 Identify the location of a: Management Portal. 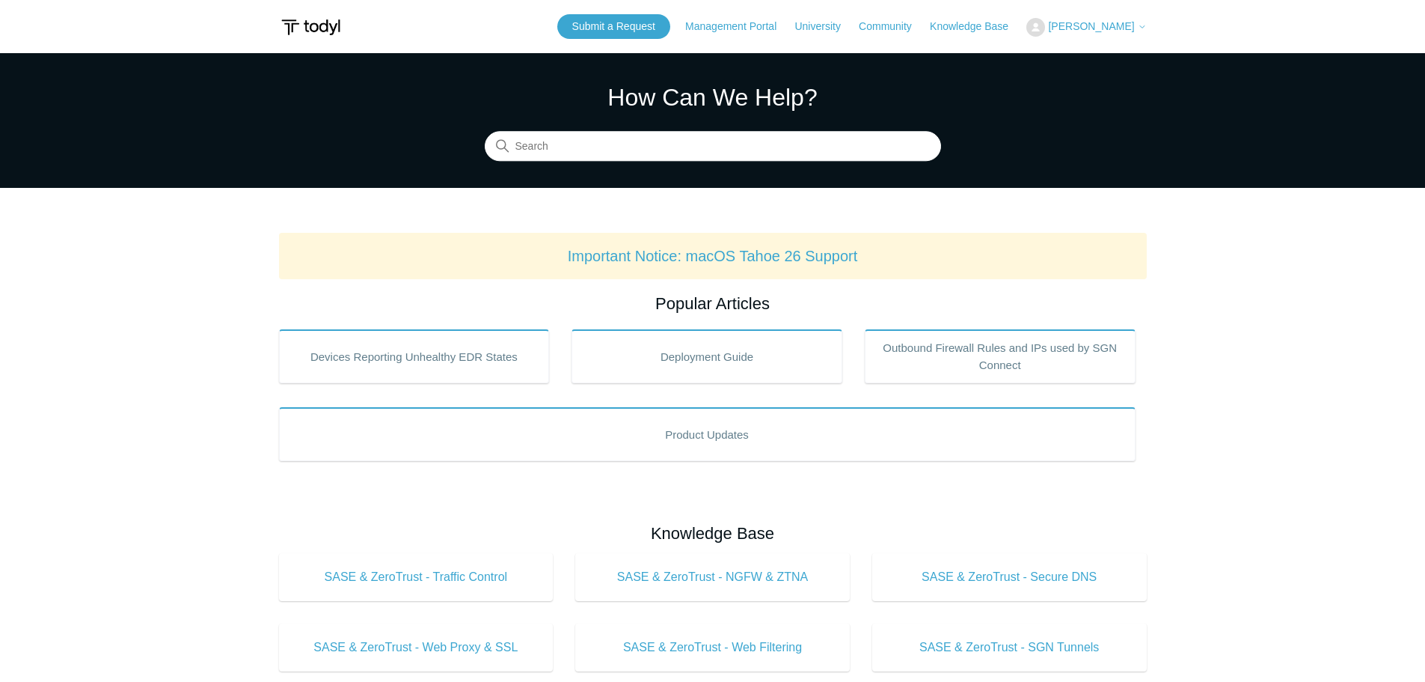
(738, 26).